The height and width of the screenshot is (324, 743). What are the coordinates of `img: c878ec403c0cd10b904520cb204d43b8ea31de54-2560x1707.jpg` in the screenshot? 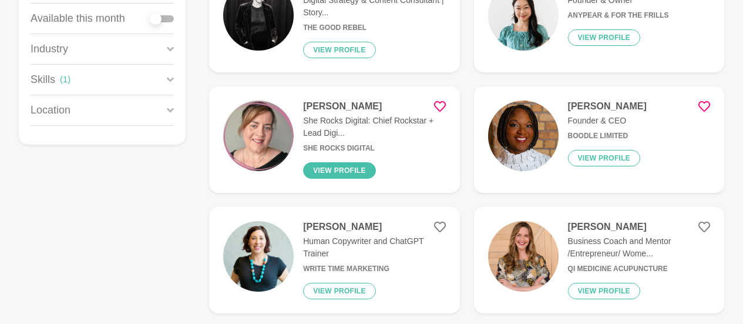 It's located at (524, 136).